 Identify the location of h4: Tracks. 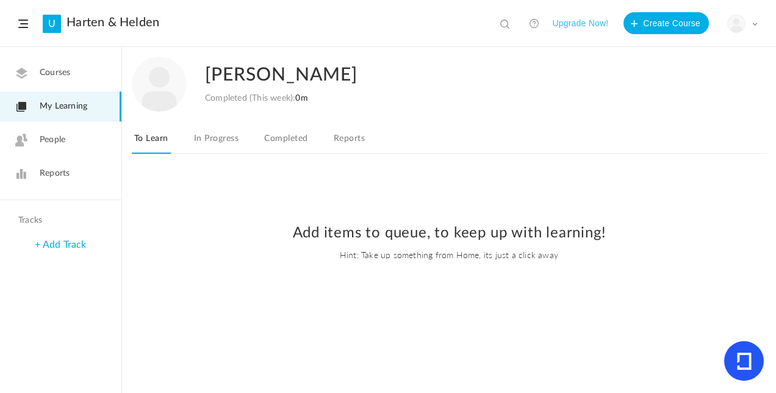
(59, 220).